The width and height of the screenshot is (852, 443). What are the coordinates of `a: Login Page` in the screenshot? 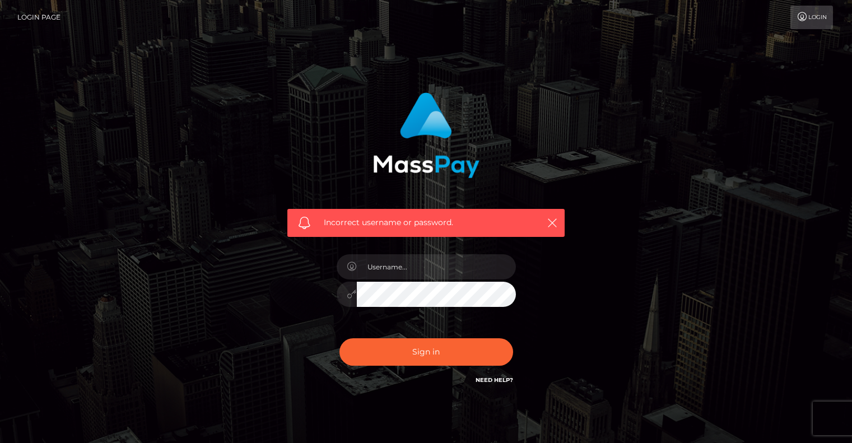 It's located at (39, 17).